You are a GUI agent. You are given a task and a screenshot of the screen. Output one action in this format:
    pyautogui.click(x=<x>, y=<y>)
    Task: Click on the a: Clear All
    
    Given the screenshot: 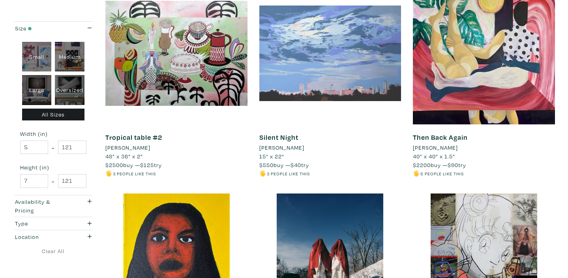 What is the action you would take?
    pyautogui.click(x=53, y=251)
    